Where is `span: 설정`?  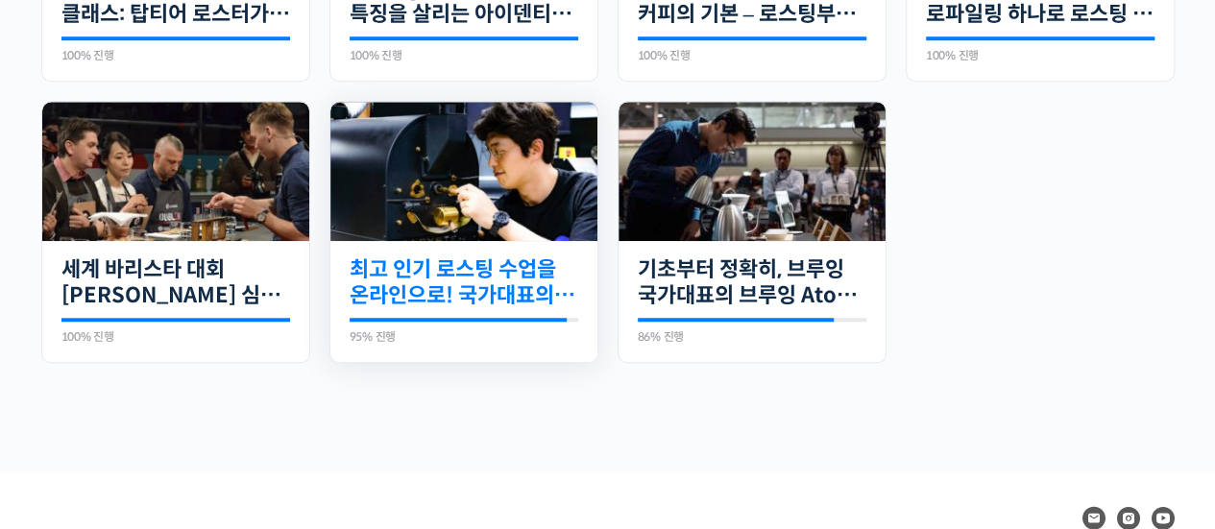 span: 설정 is located at coordinates (308, 406).